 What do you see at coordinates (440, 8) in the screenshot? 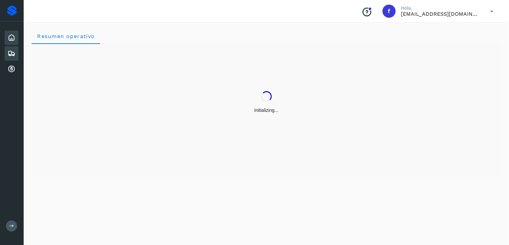
I see `p: Hola,` at bounding box center [440, 8].